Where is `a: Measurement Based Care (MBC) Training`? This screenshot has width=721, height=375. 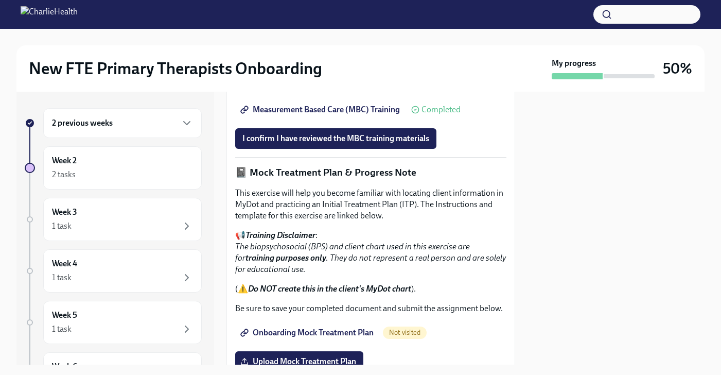 a: Measurement Based Care (MBC) Training is located at coordinates (321, 110).